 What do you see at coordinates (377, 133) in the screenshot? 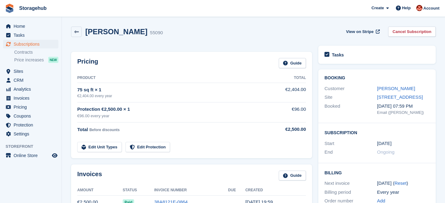
I see `h2: Subscription` at bounding box center [377, 133].